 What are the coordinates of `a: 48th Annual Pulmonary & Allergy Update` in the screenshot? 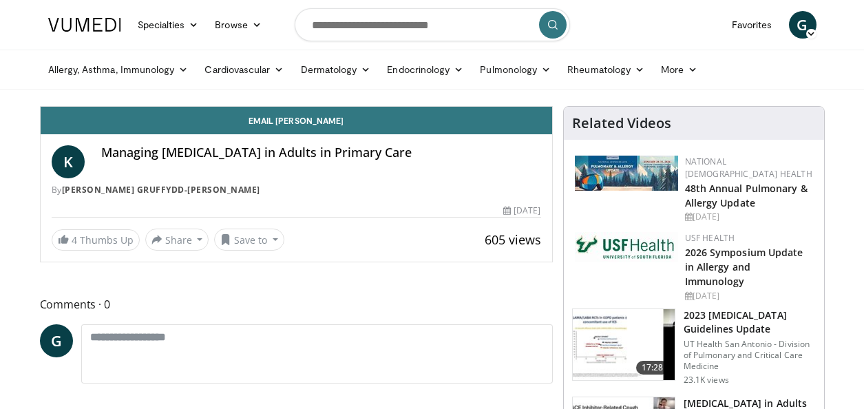 It's located at (746, 195).